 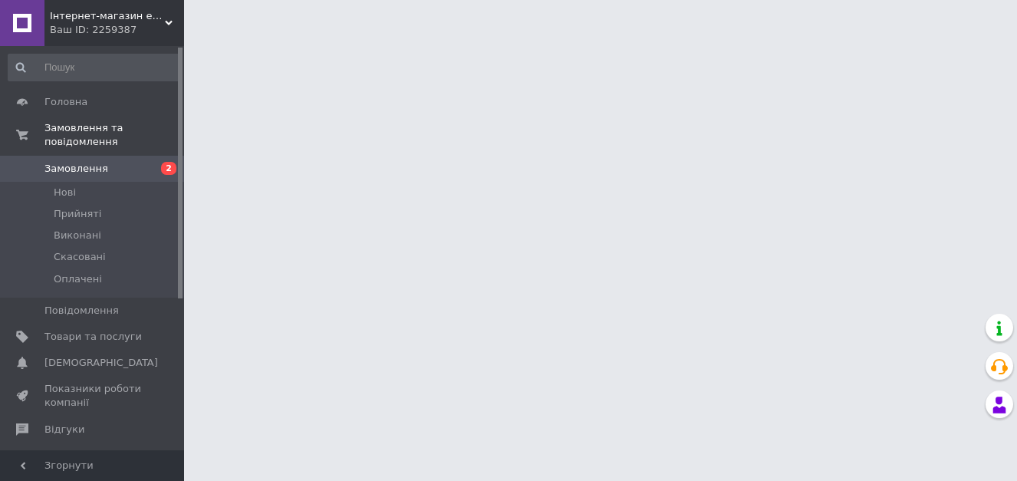 What do you see at coordinates (65, 455) in the screenshot?
I see `span: Покупці` at bounding box center [65, 455].